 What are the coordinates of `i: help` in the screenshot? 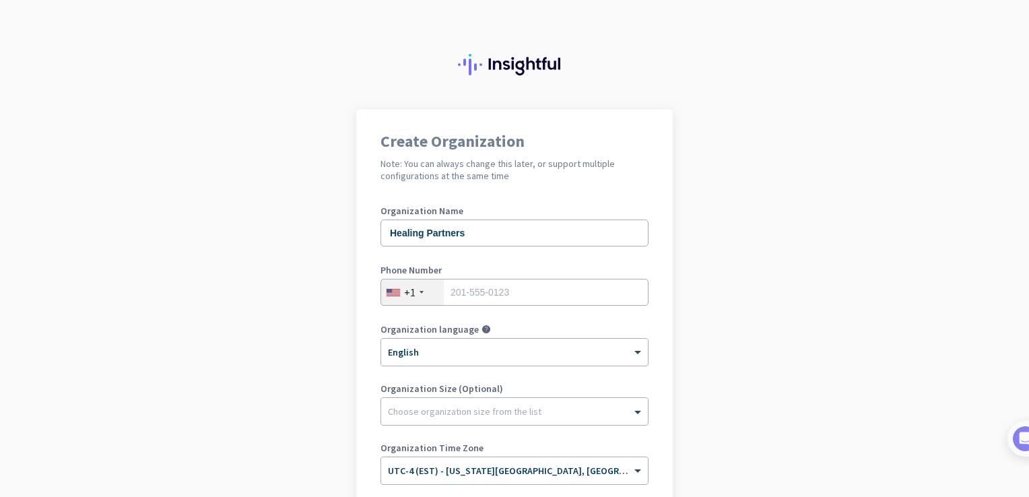 It's located at (486, 329).